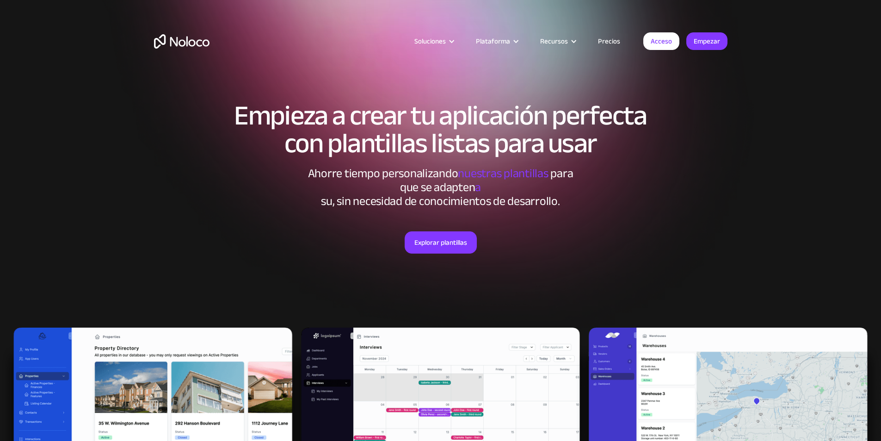 This screenshot has height=441, width=881. I want to click on font: su, so click(326, 201).